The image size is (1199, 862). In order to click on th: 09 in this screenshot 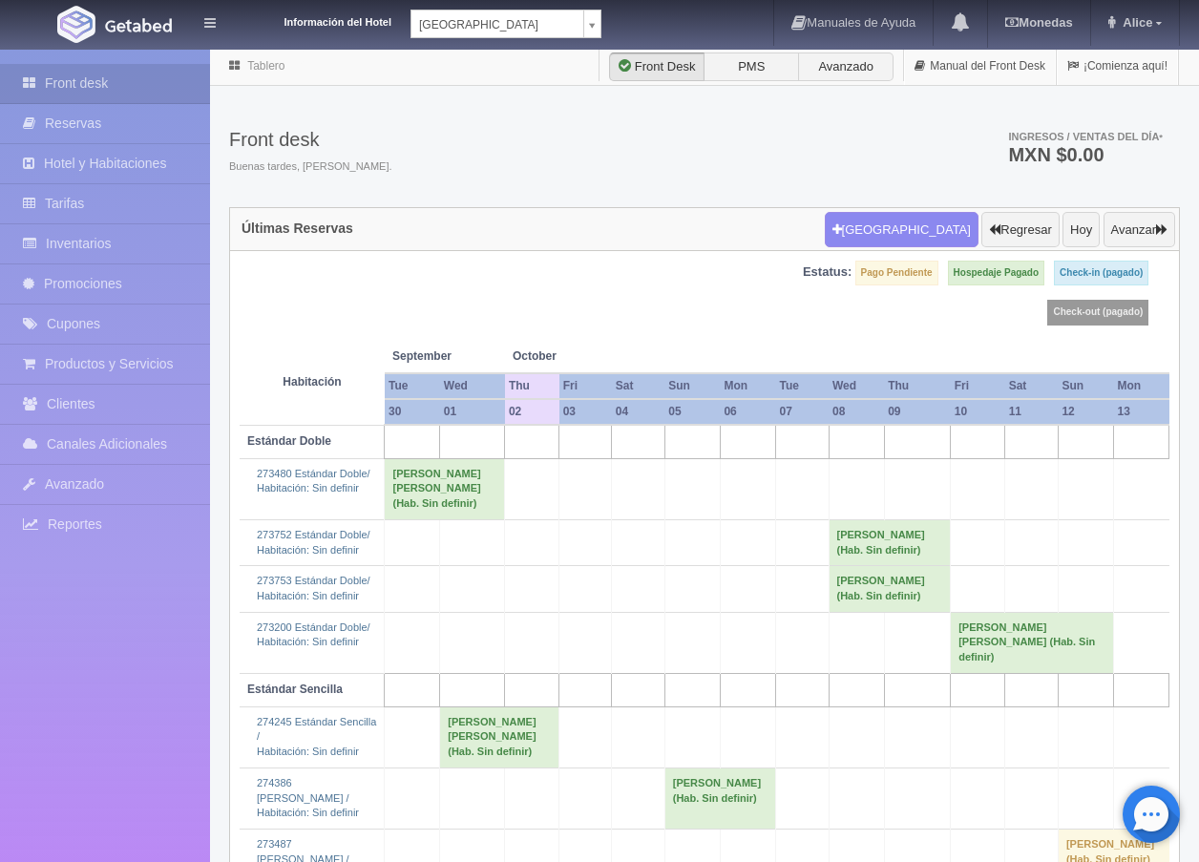, I will do `click(917, 411)`.